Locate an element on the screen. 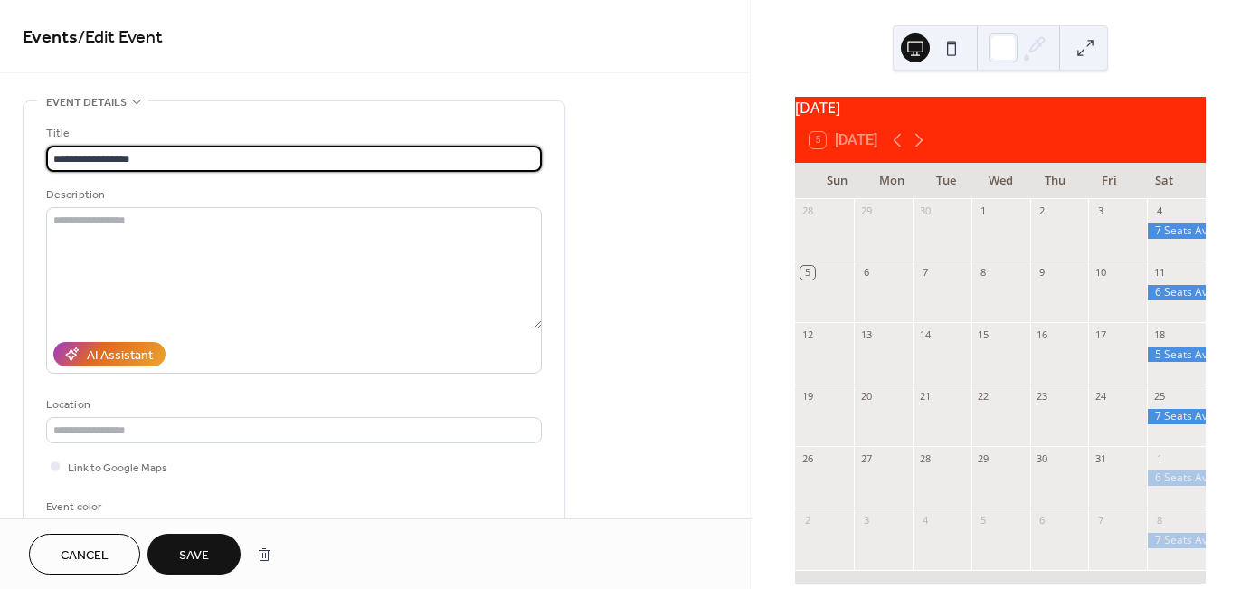 The width and height of the screenshot is (1250, 589). button: Cancel is located at coordinates (84, 553).